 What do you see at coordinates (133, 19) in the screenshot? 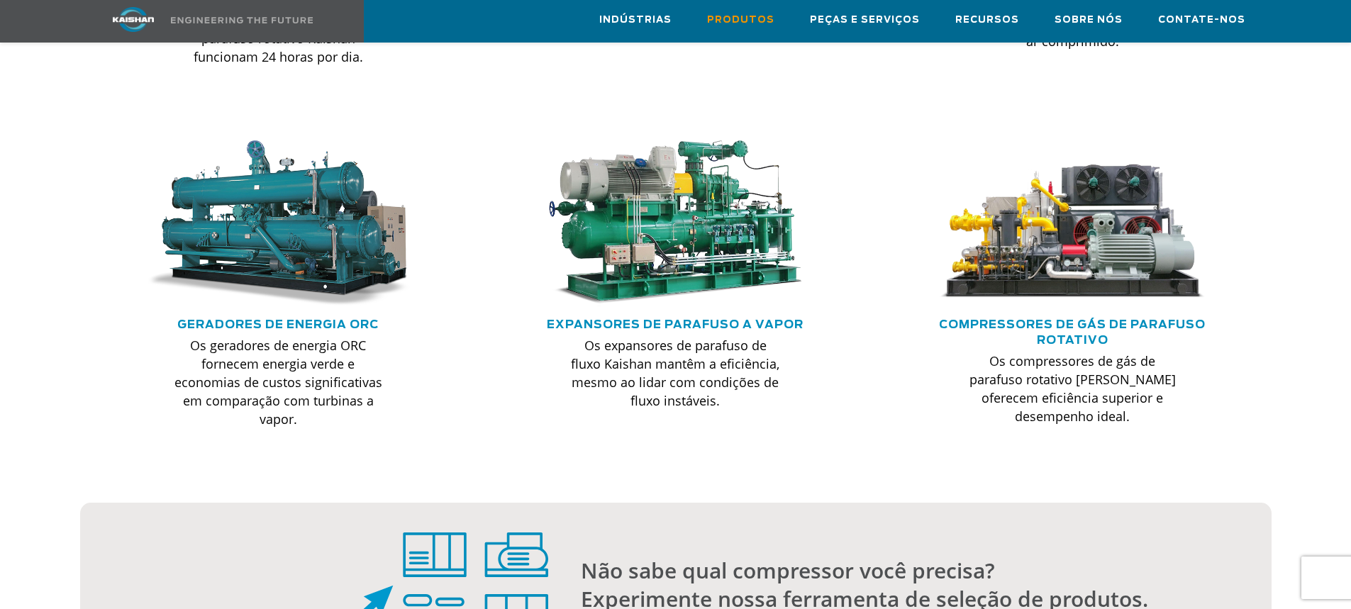
I see `img: logotipo kaishan` at bounding box center [133, 19].